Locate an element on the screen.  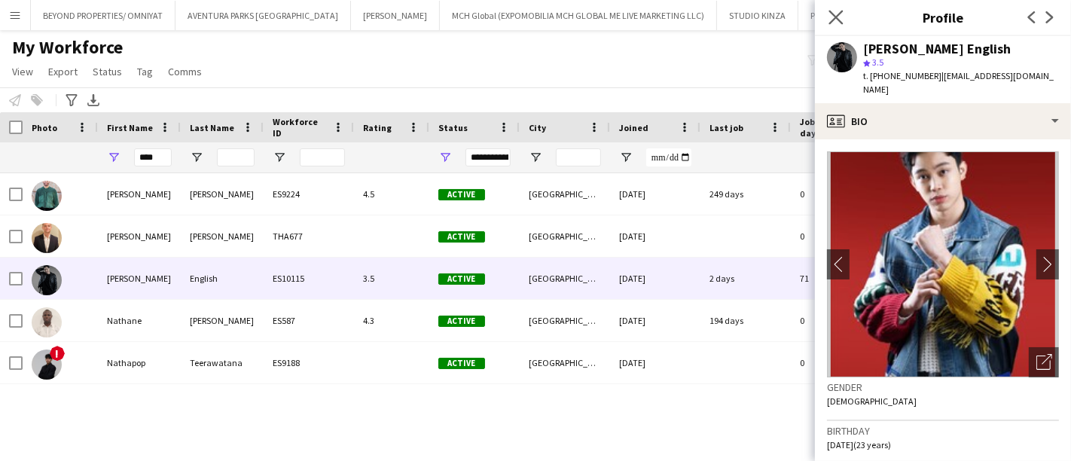
div: 194 days is located at coordinates (746, 320).